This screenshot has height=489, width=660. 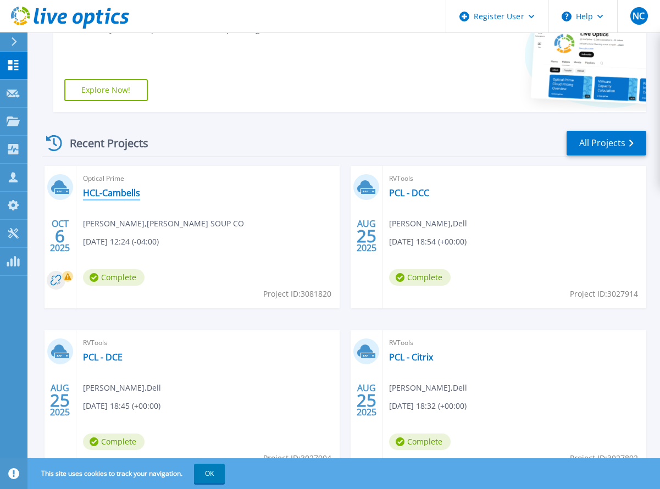 What do you see at coordinates (103, 143) in the screenshot?
I see `div: Recent Projects` at bounding box center [103, 143].